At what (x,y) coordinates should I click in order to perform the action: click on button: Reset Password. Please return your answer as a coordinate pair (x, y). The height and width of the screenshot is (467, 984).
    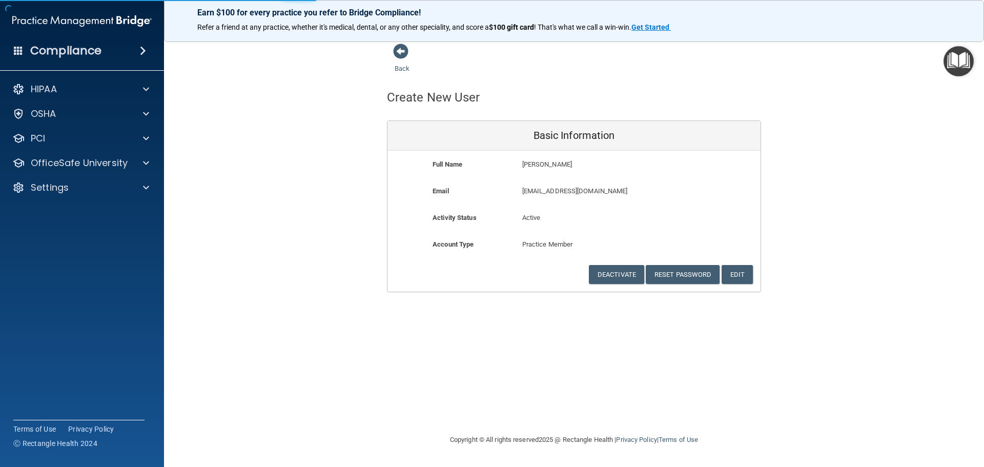
    Looking at the image, I should click on (683, 274).